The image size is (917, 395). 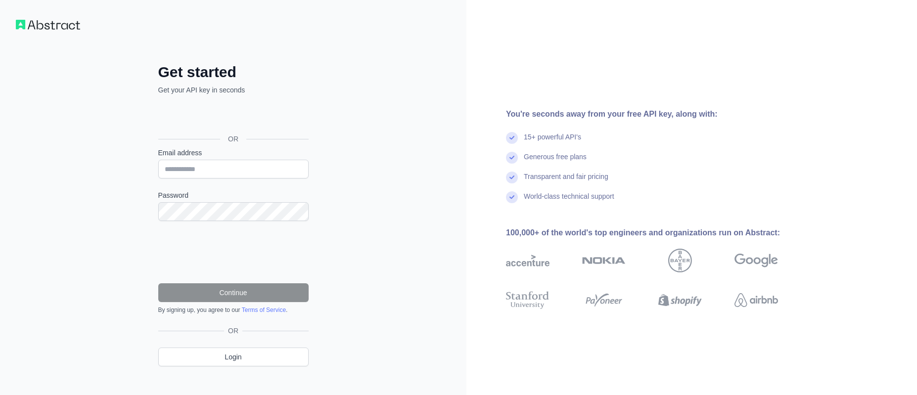 What do you see at coordinates (528, 261) in the screenshot?
I see `img: accenture` at bounding box center [528, 261].